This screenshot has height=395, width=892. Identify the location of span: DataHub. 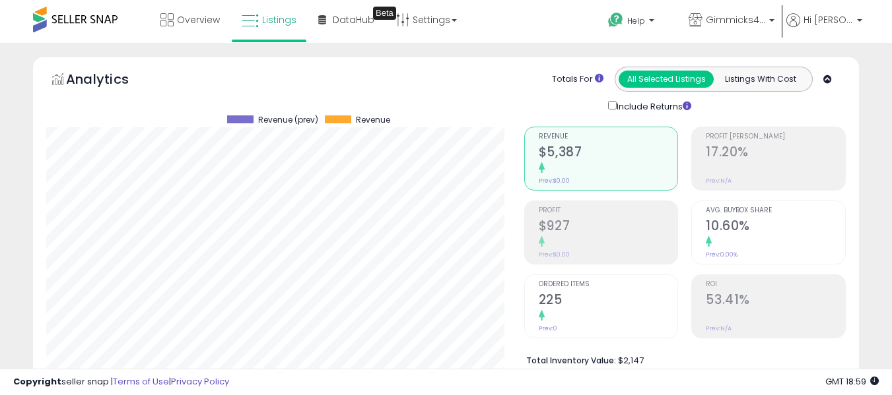
(353, 20).